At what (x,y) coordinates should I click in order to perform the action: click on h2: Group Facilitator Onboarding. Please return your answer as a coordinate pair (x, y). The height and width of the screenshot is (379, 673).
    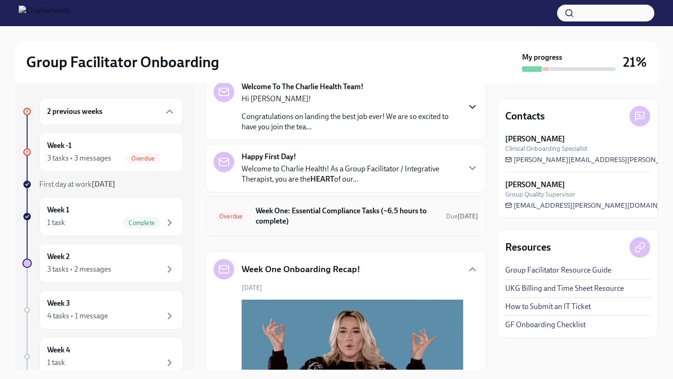
    Looking at the image, I should click on (122, 62).